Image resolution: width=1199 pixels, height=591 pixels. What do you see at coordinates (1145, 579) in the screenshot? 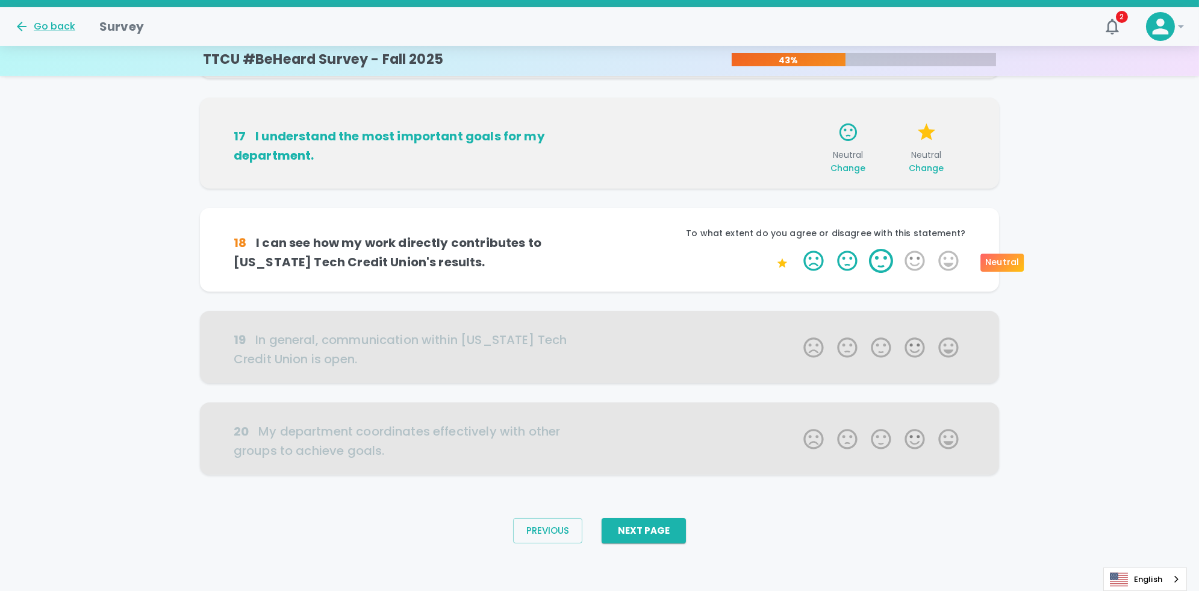
I see `aside: Language selected: English` at bounding box center [1145, 579].